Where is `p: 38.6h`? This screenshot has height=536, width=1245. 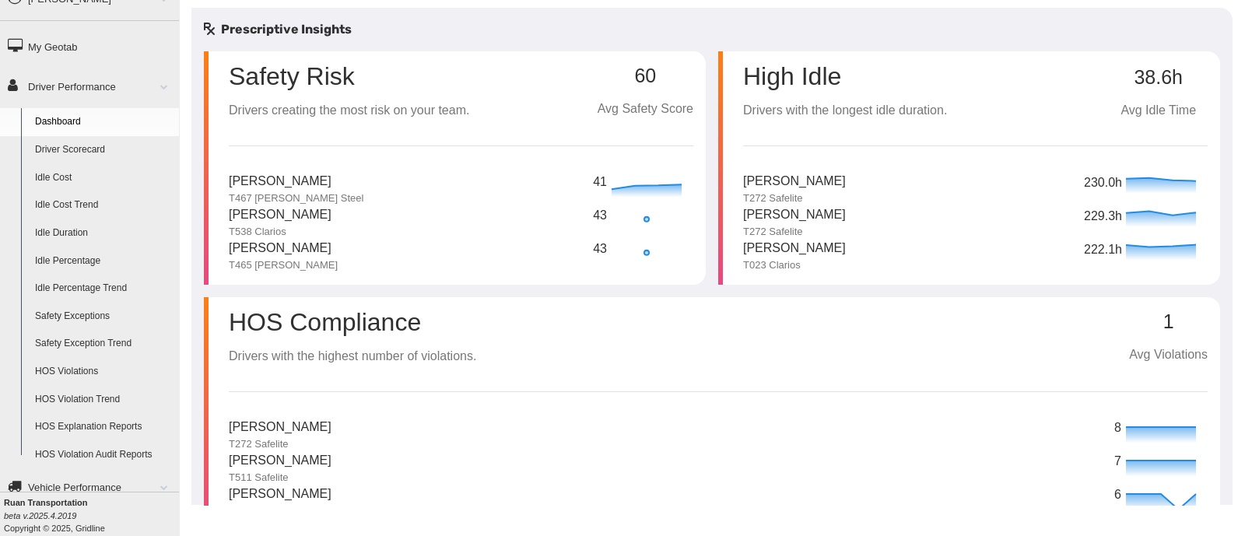
p: 38.6h is located at coordinates (1158, 78).